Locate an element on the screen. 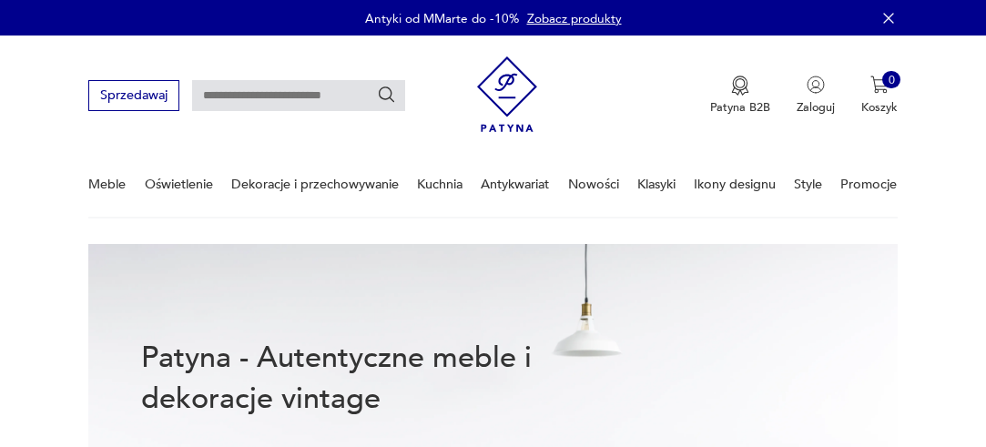 The image size is (986, 447). a: Dekoracje i przechowywanie is located at coordinates (315, 184).